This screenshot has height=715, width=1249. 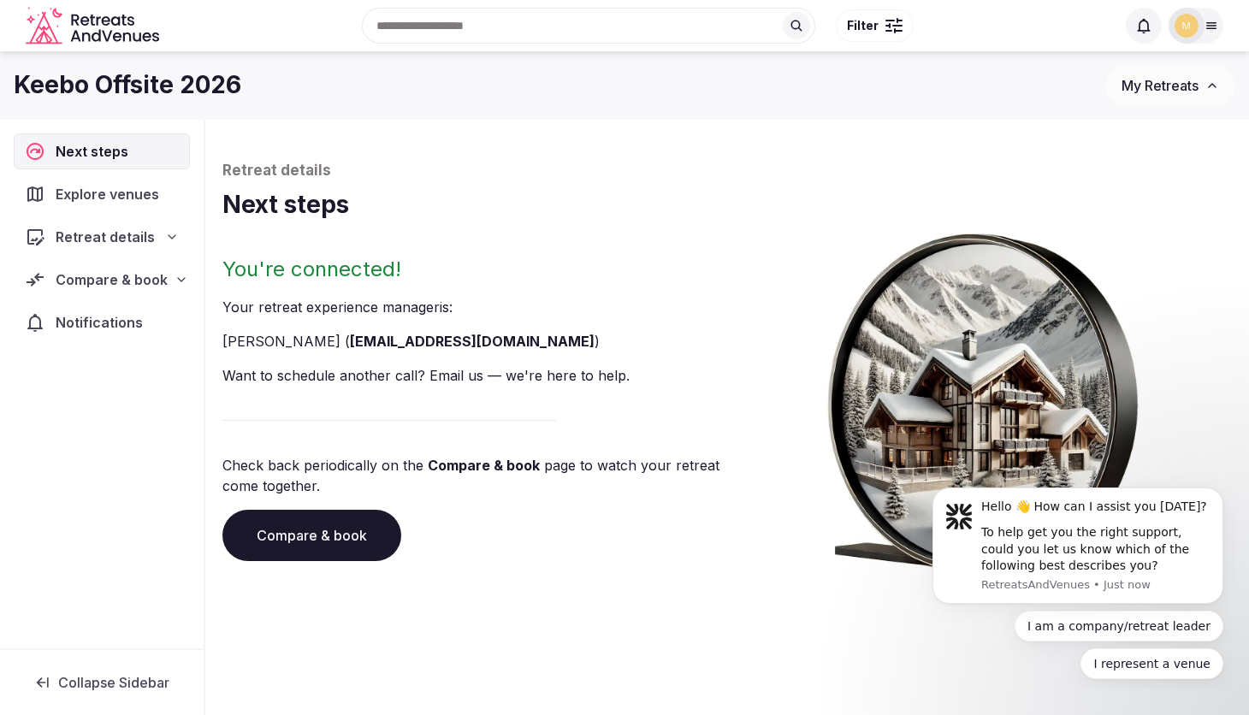 I want to click on p: Check back periodically on the page to watch your retreat come together., so click(x=471, y=476).